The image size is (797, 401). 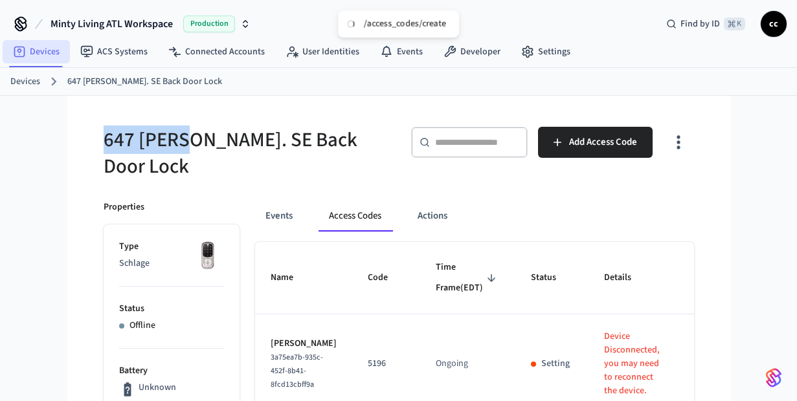 What do you see at coordinates (290, 278) in the screenshot?
I see `span: Name` at bounding box center [290, 278].